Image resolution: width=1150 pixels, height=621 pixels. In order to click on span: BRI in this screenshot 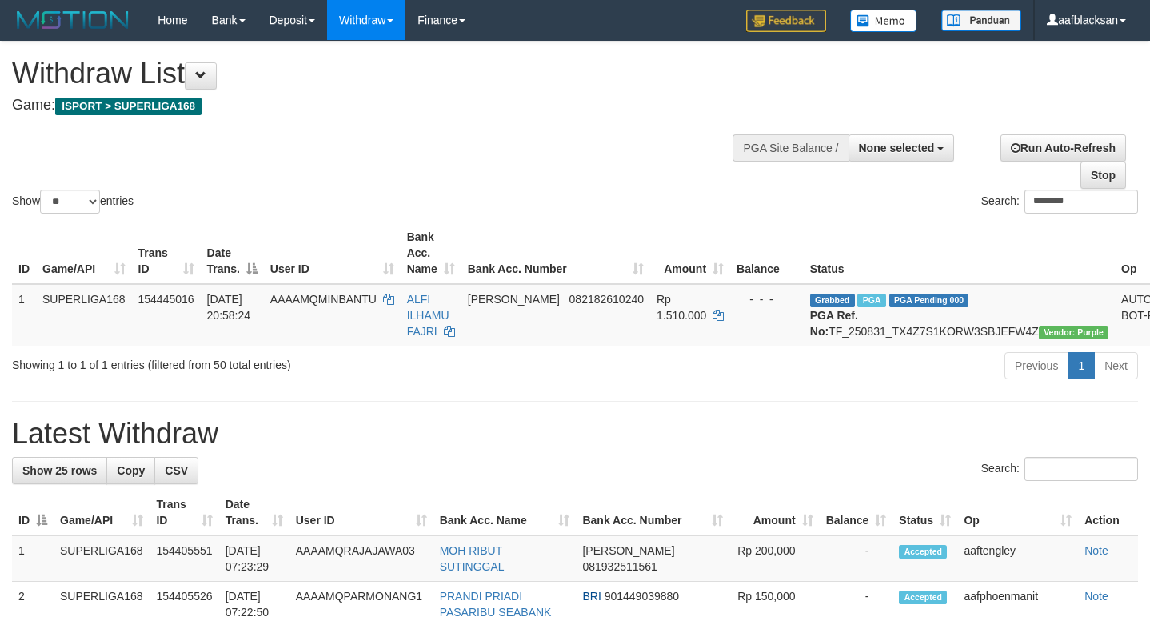, I will do `click(591, 596)`.